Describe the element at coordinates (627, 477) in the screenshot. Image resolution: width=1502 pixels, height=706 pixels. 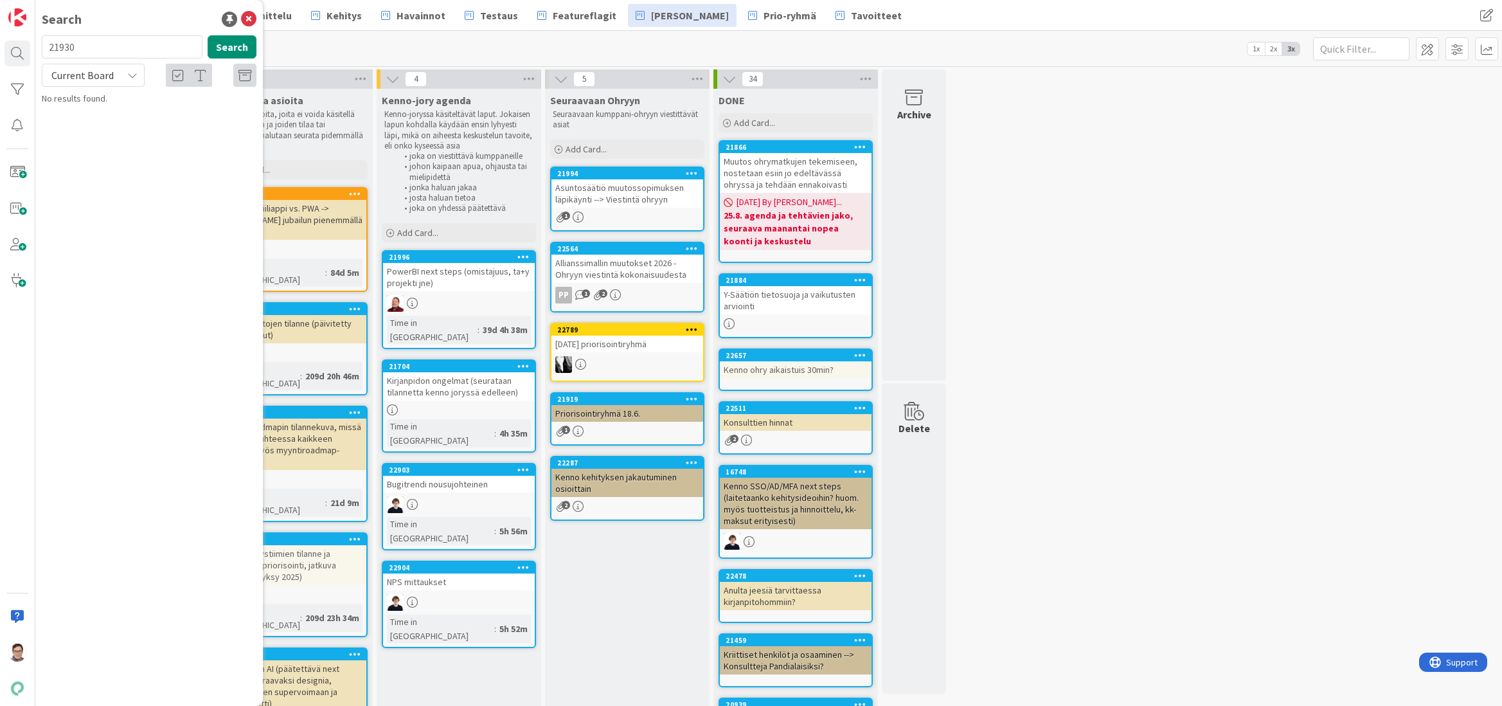
I see `div: 22287Kenno kehityksen jakautuminen osioittain` at that location.